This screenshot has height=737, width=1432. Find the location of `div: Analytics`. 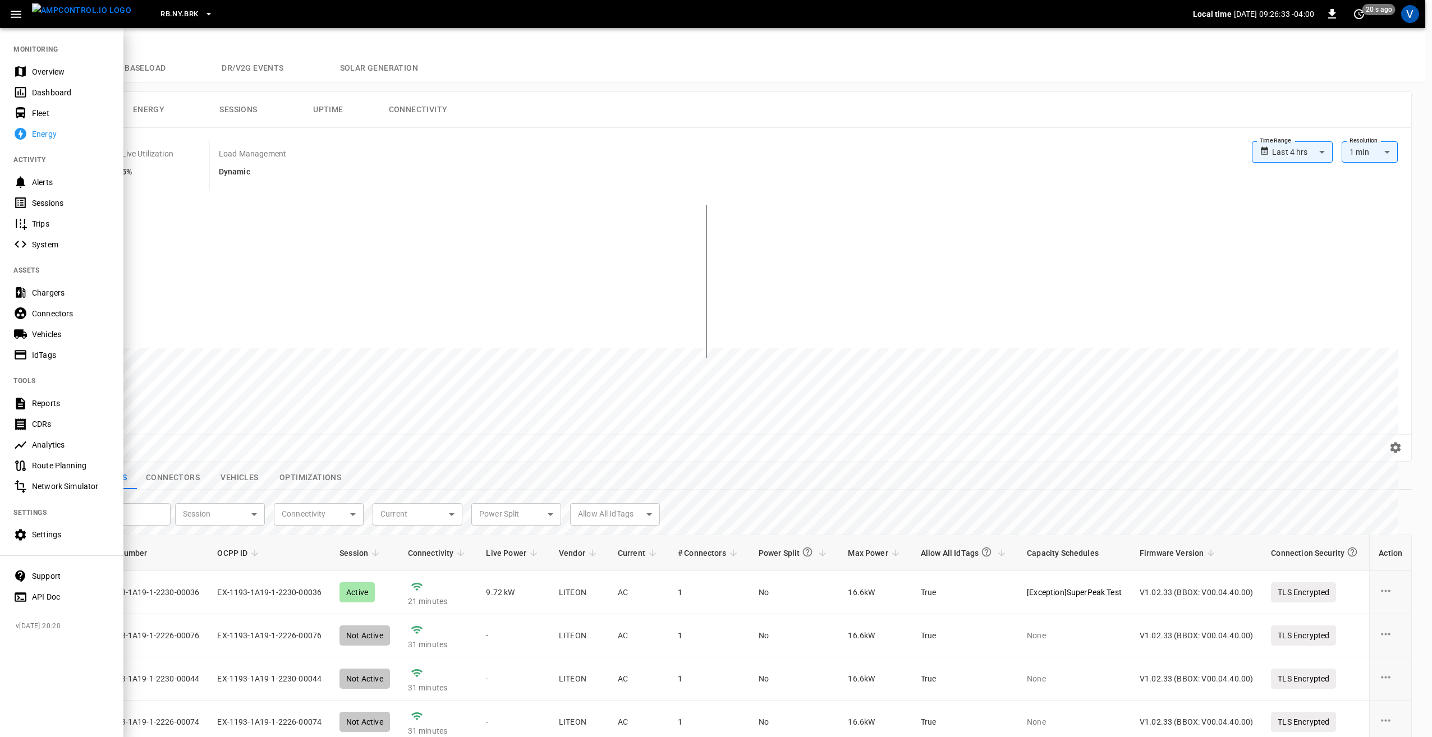

div: Analytics is located at coordinates (71, 445).